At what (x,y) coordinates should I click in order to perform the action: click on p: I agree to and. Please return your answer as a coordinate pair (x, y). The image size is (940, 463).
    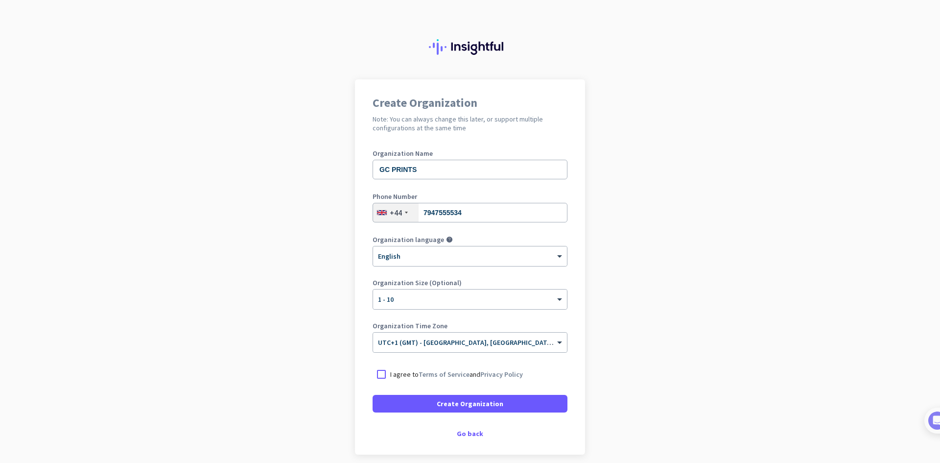
    Looking at the image, I should click on (456, 374).